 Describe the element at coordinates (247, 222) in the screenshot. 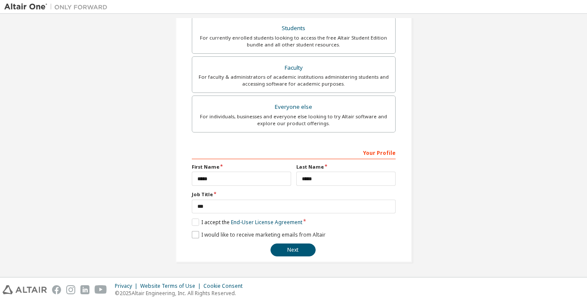

I see `label: I accept the` at that location.